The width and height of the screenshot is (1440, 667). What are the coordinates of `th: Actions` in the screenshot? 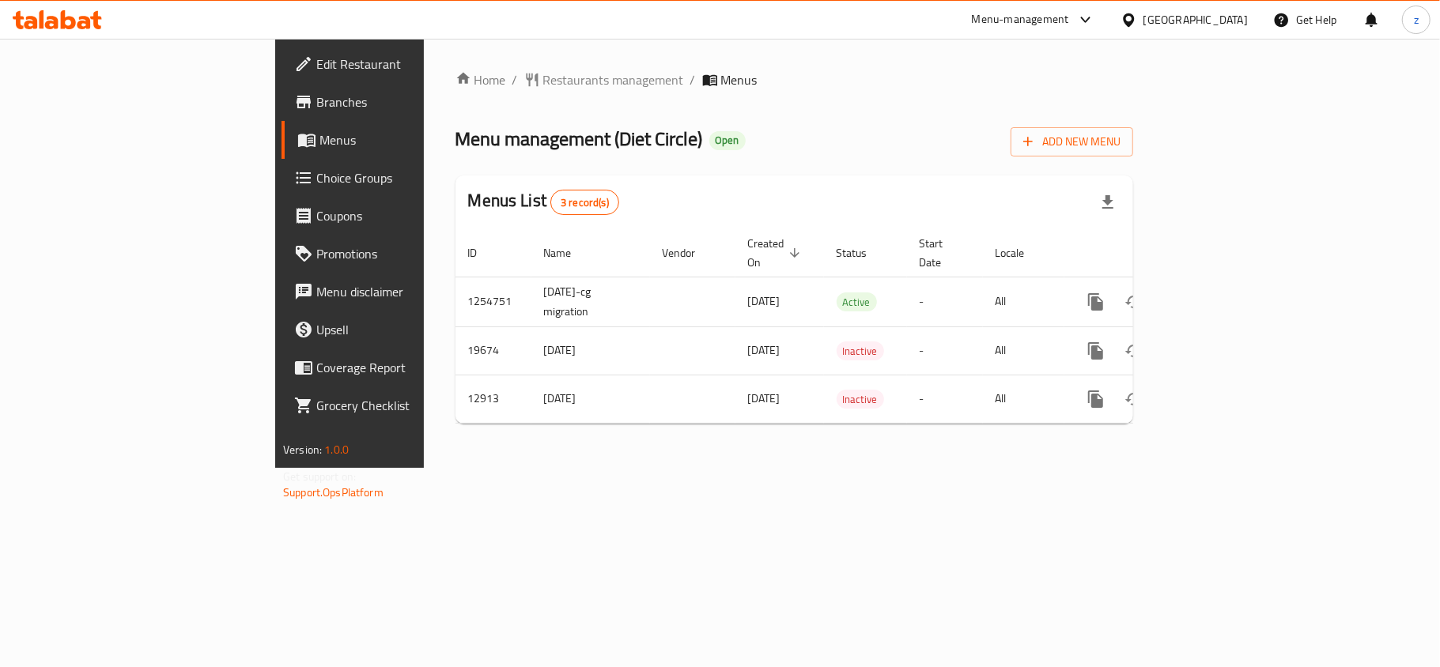 It's located at (1153, 253).